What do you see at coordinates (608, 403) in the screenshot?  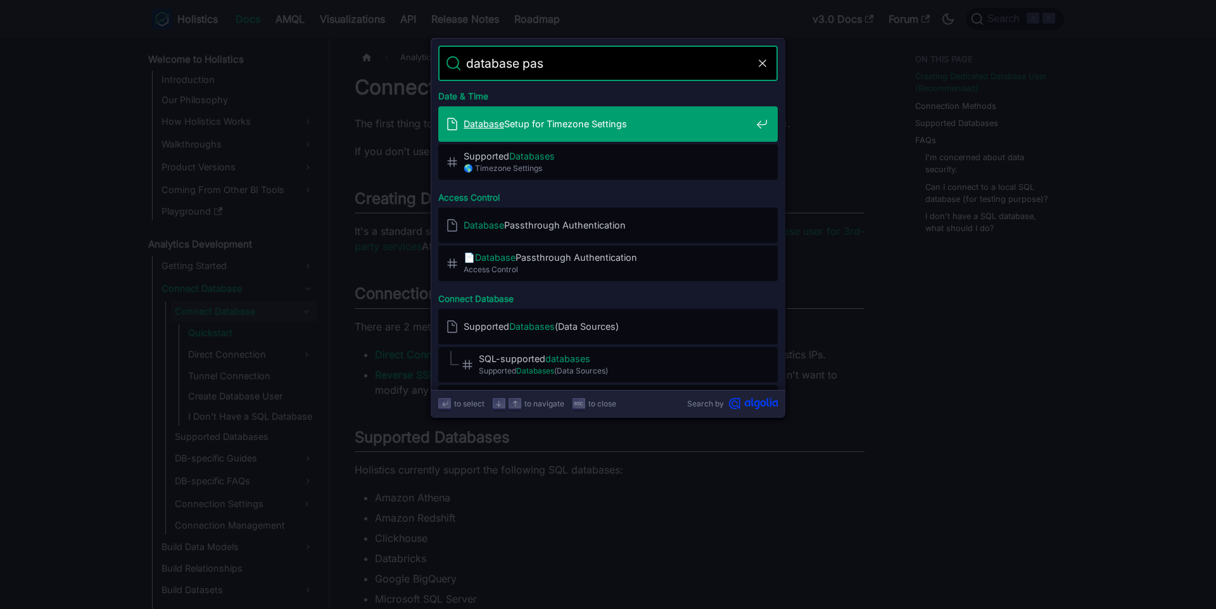 I see `a: ConnectDatabase` at bounding box center [608, 403].